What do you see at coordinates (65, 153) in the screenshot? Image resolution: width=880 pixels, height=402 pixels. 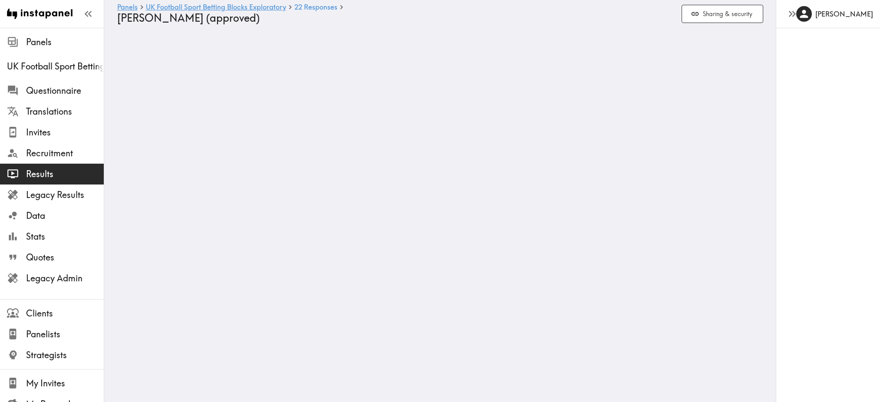 I see `span: Recruitment` at bounding box center [65, 153].